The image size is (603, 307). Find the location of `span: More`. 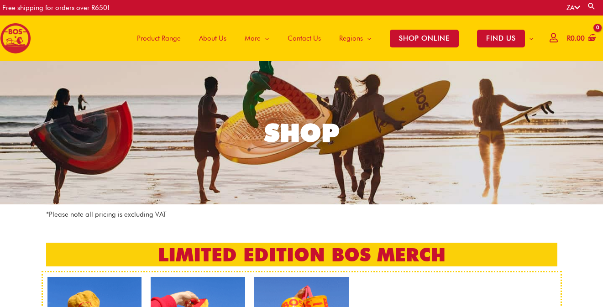

span: More is located at coordinates (253, 38).